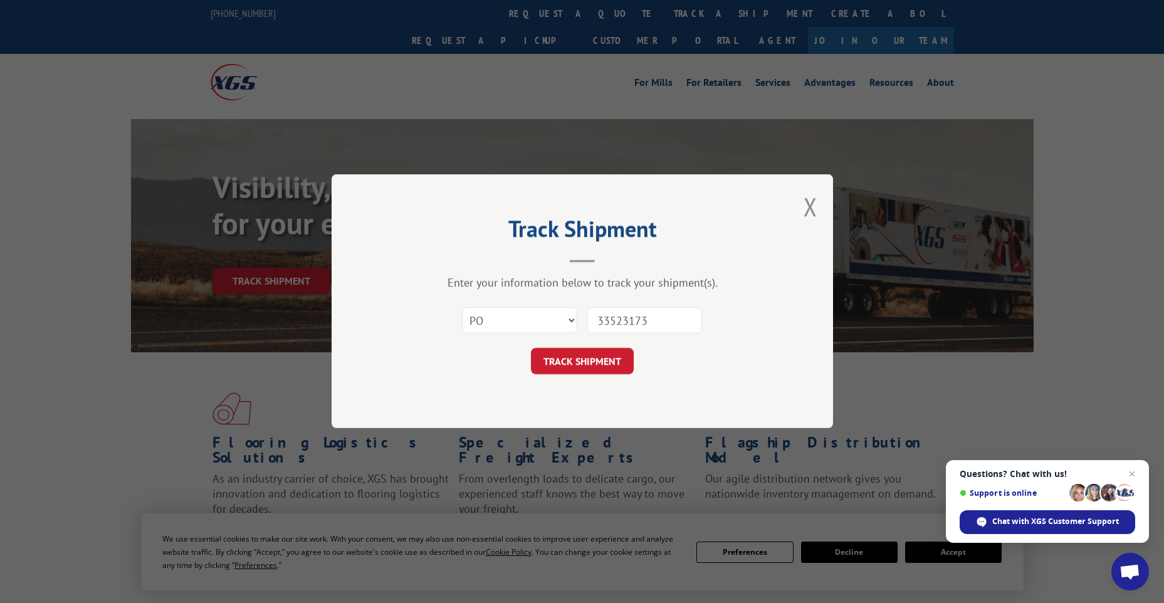  What do you see at coordinates (645, 321) in the screenshot?
I see `input: Number(s)` at bounding box center [645, 321].